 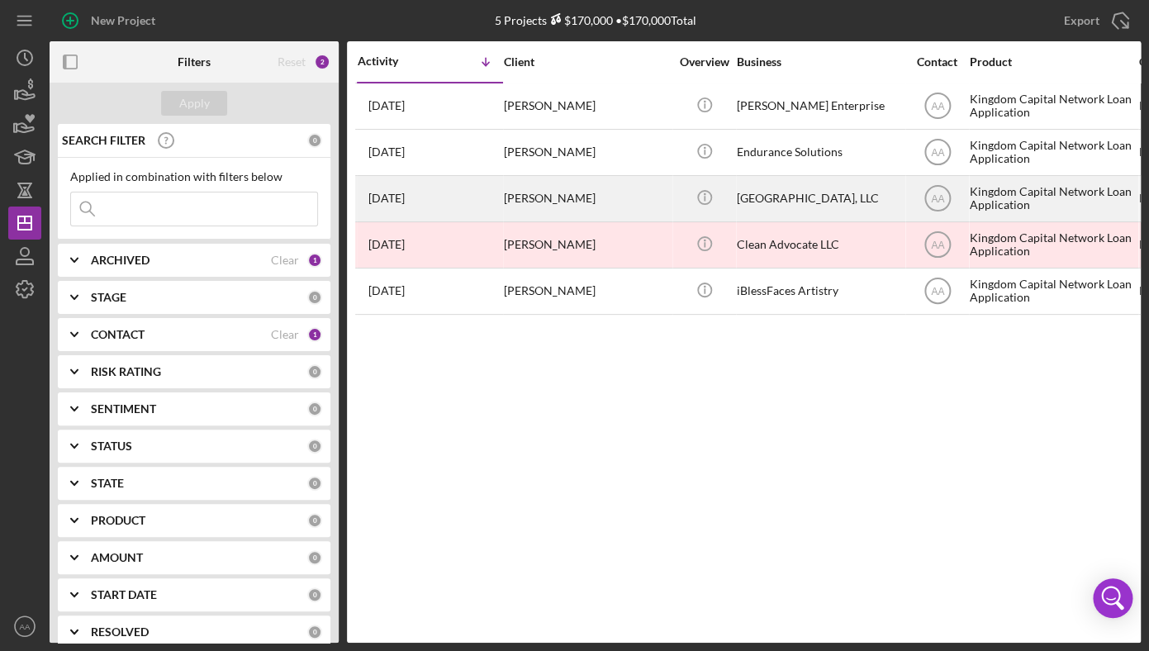 What do you see at coordinates (107, 483) in the screenshot?
I see `b: STATE` at bounding box center [107, 483].